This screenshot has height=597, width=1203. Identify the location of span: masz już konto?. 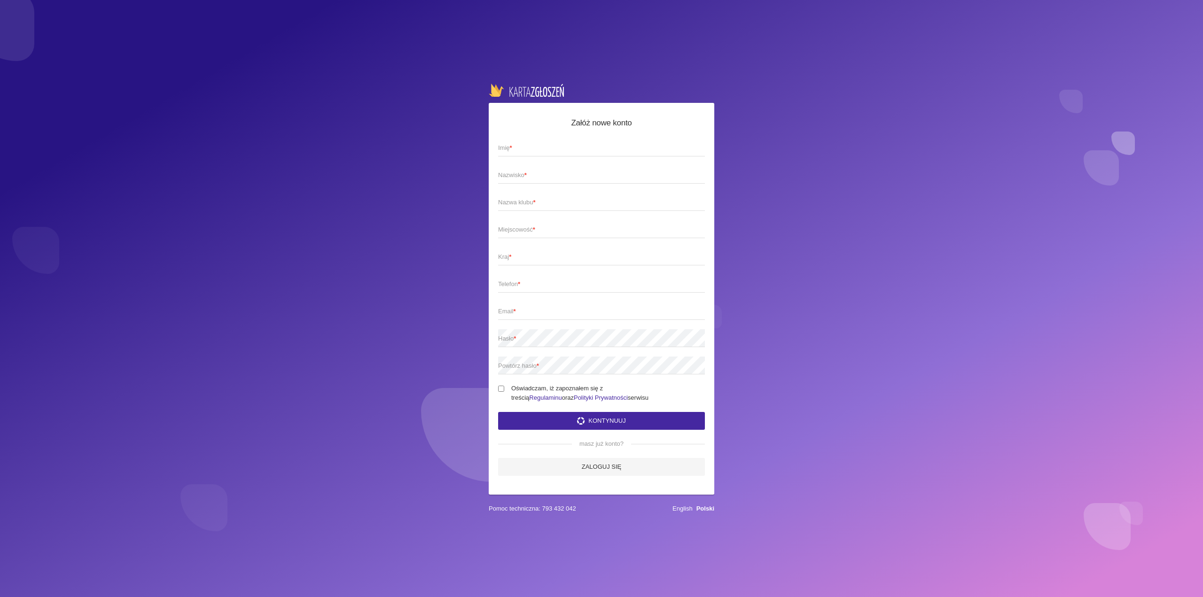
(601, 444).